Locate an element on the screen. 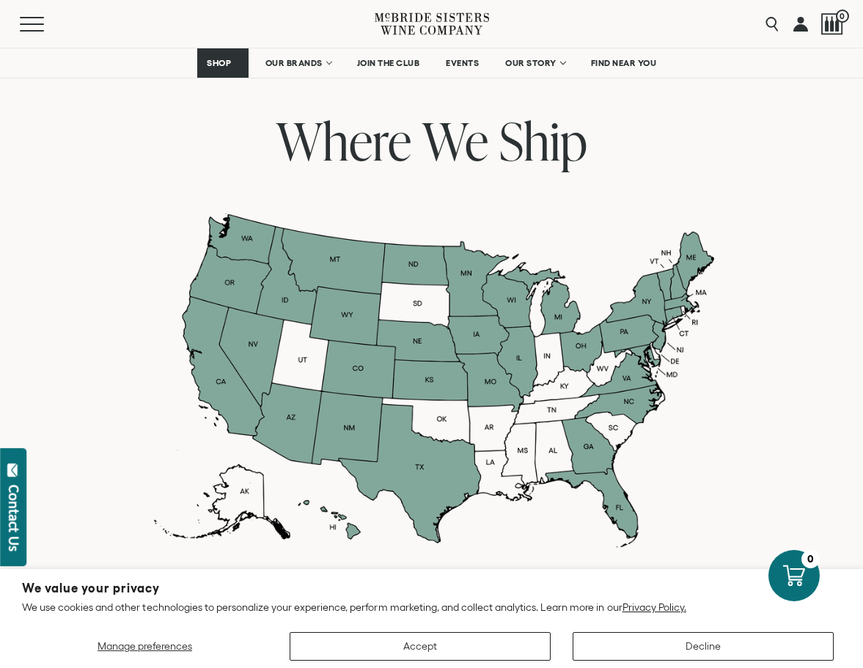 Image resolution: width=863 pixels, height=668 pixels. div: Contact Us is located at coordinates (14, 518).